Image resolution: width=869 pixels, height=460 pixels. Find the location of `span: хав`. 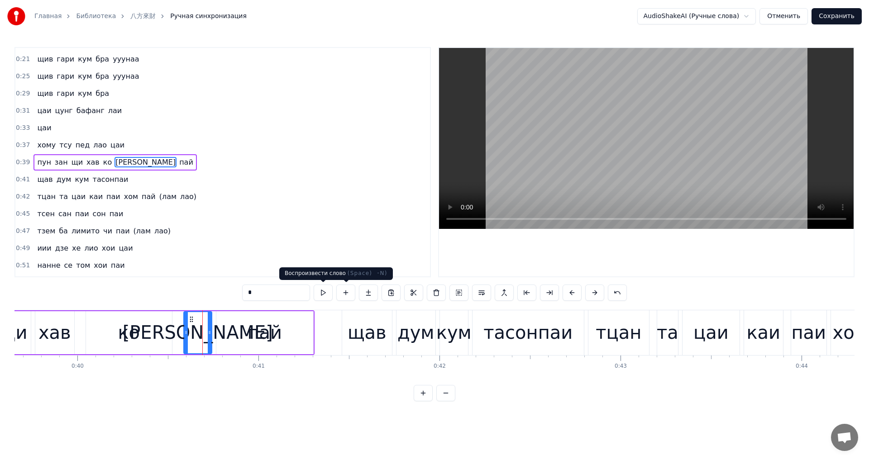

span: хав is located at coordinates (93, 162).